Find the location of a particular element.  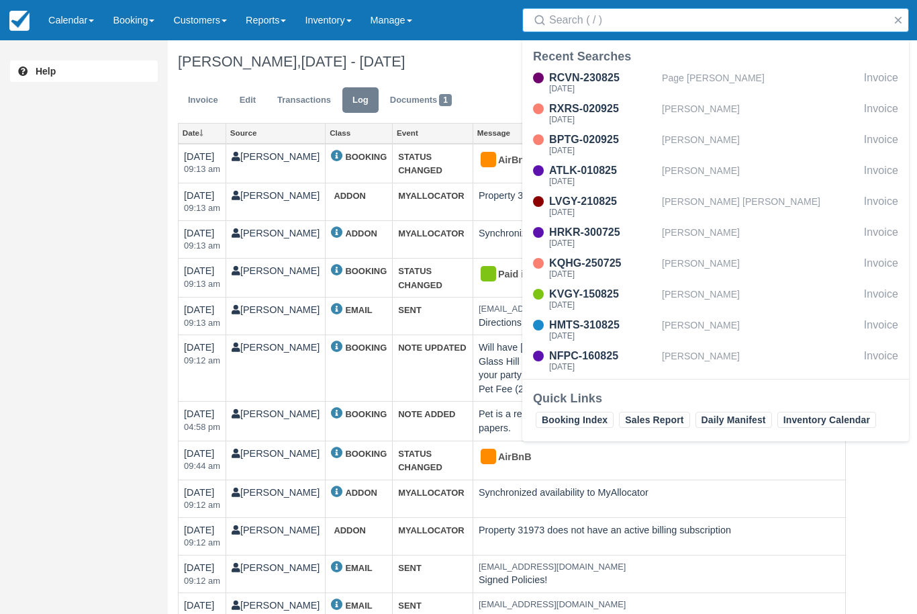

div: ATLK-010825 is located at coordinates (603, 171).